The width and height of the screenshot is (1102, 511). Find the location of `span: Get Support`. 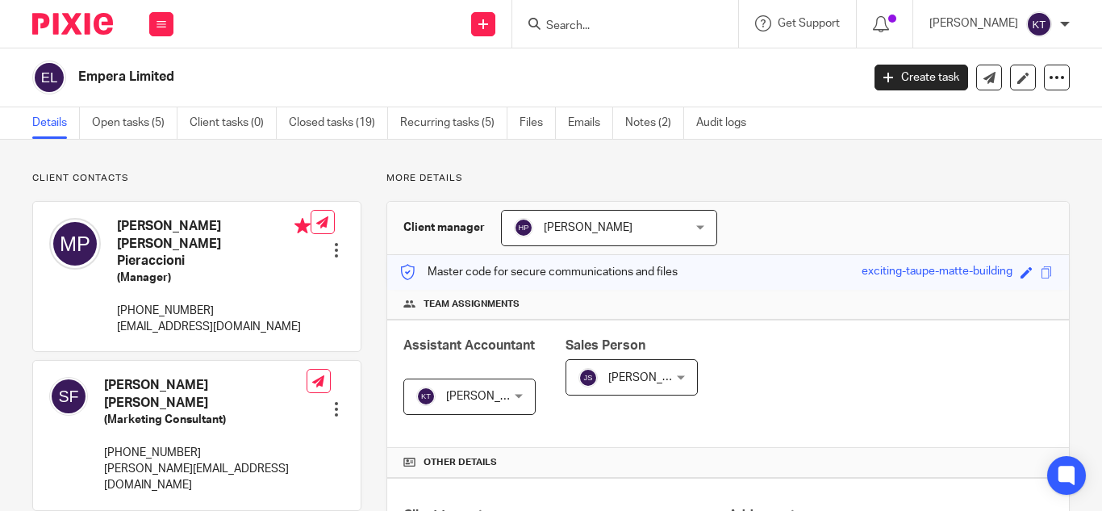

span: Get Support is located at coordinates (808, 23).